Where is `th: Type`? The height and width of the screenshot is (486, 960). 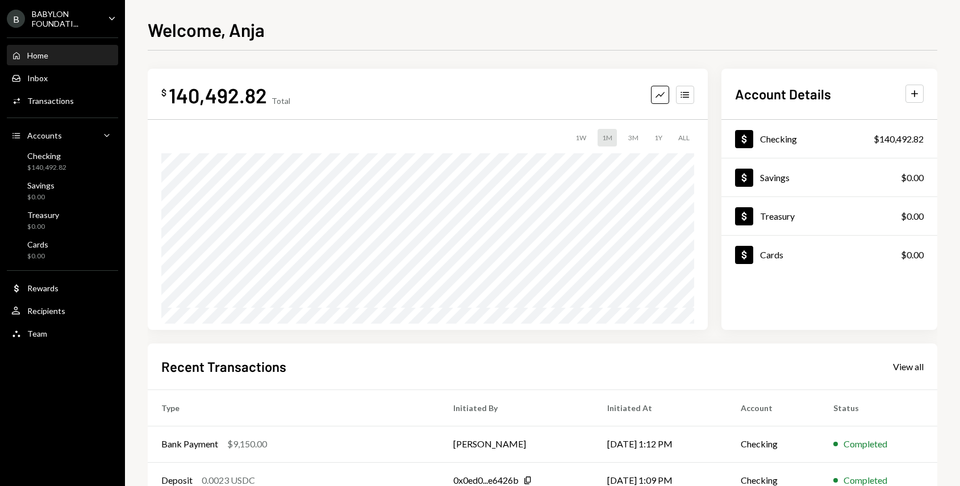
th: Type is located at coordinates (294, 408).